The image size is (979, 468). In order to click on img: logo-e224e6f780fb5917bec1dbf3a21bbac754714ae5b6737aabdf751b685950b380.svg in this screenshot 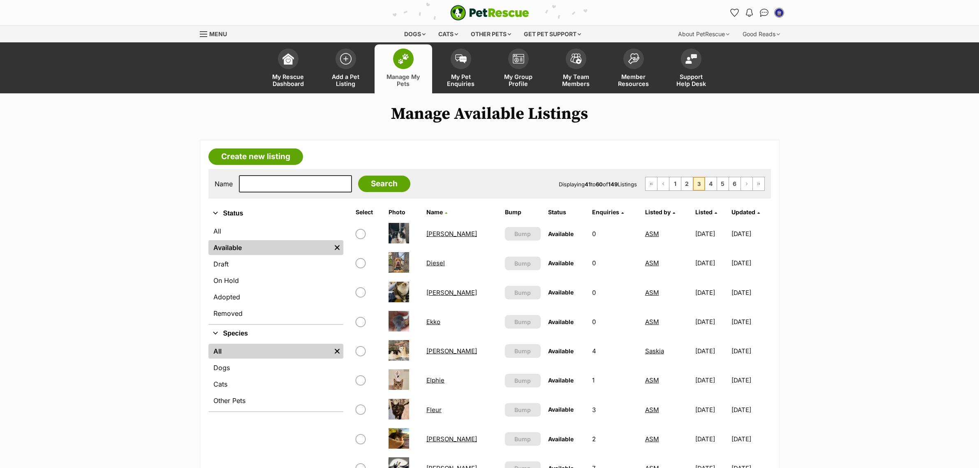, I will do `click(490, 13)`.